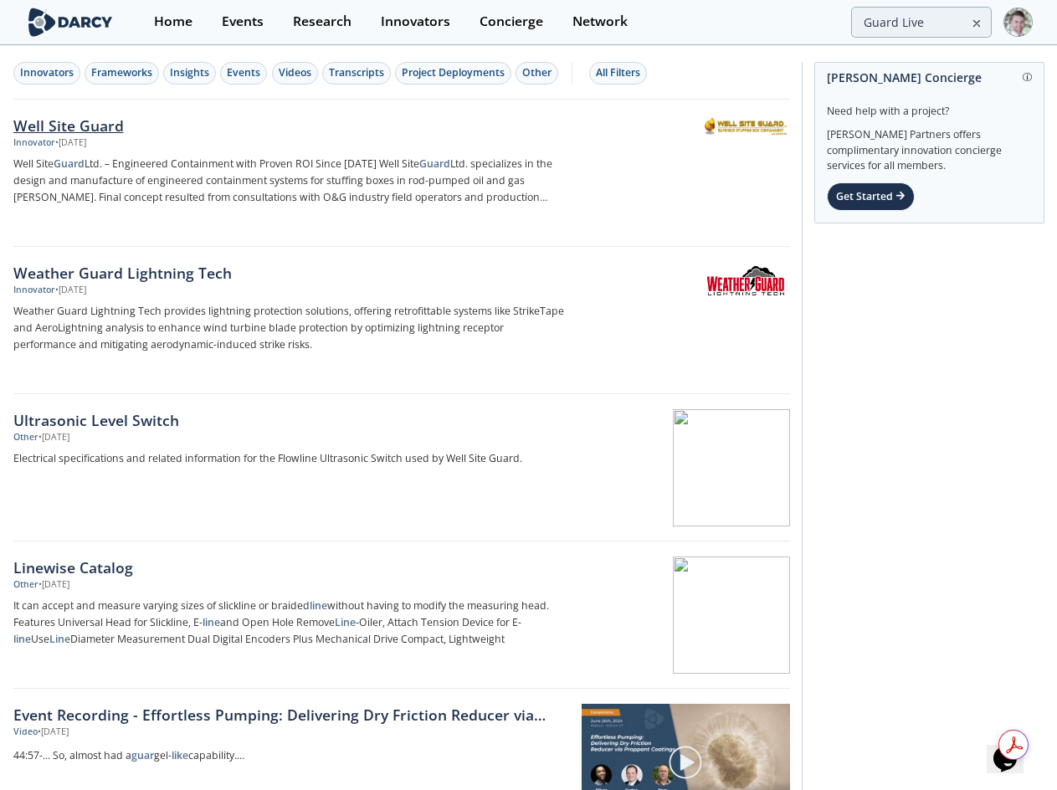 The width and height of the screenshot is (1057, 790). Describe the element at coordinates (291, 623) in the screenshot. I see `p: It can accept and measure varying sizes of slickline or braided without having to modify the meas...` at that location.